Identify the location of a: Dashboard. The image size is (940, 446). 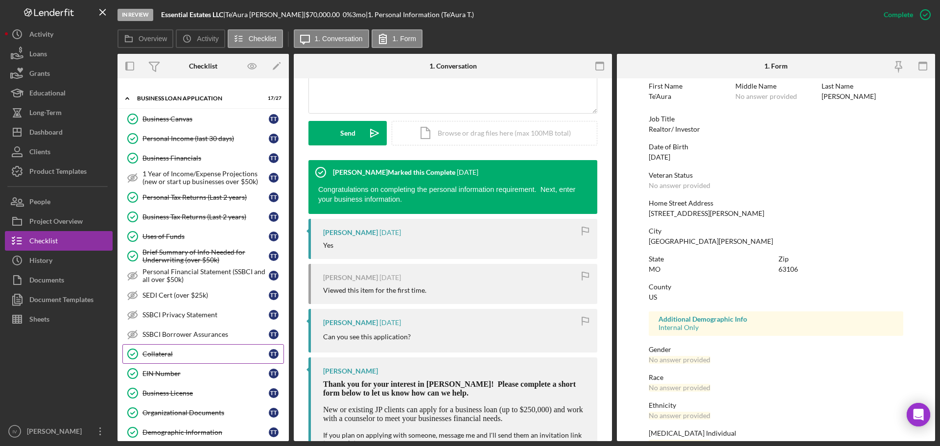
(59, 132).